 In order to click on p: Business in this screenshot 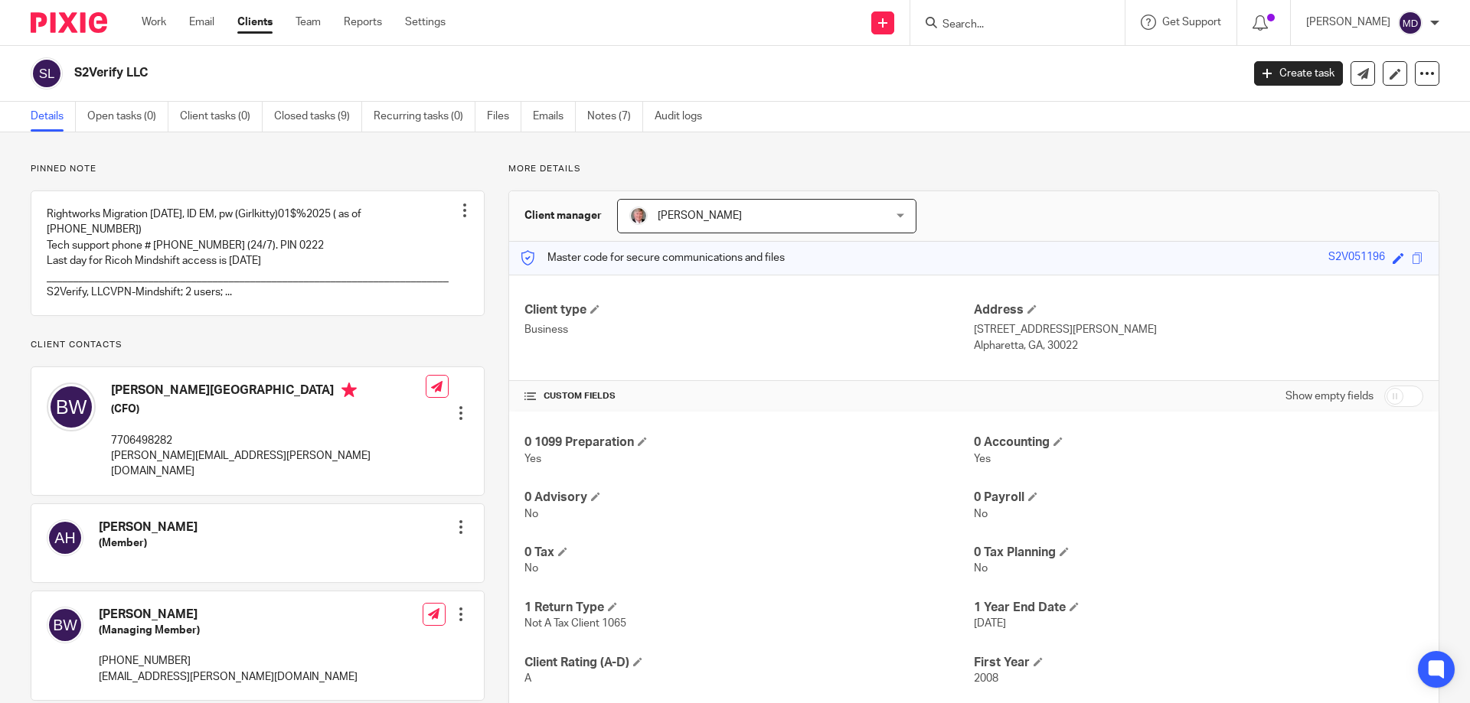, I will do `click(749, 330)`.